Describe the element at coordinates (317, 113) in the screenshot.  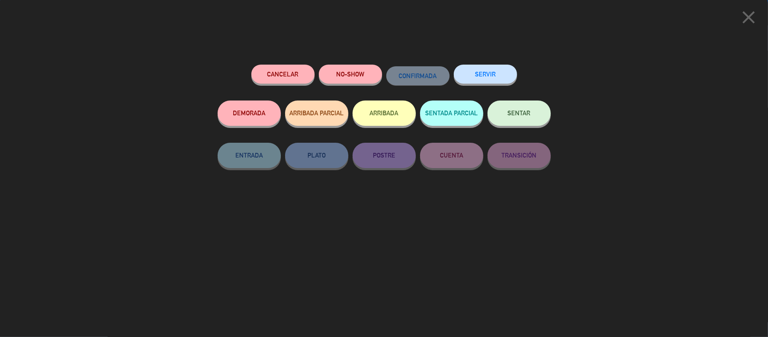
I see `button: ARRIBADA PARCIAL` at that location.